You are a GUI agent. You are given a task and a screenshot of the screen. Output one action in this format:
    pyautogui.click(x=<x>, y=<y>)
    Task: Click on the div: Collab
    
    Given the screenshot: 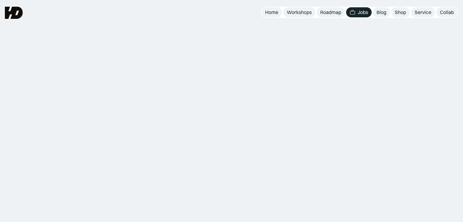 What is the action you would take?
    pyautogui.click(x=447, y=12)
    